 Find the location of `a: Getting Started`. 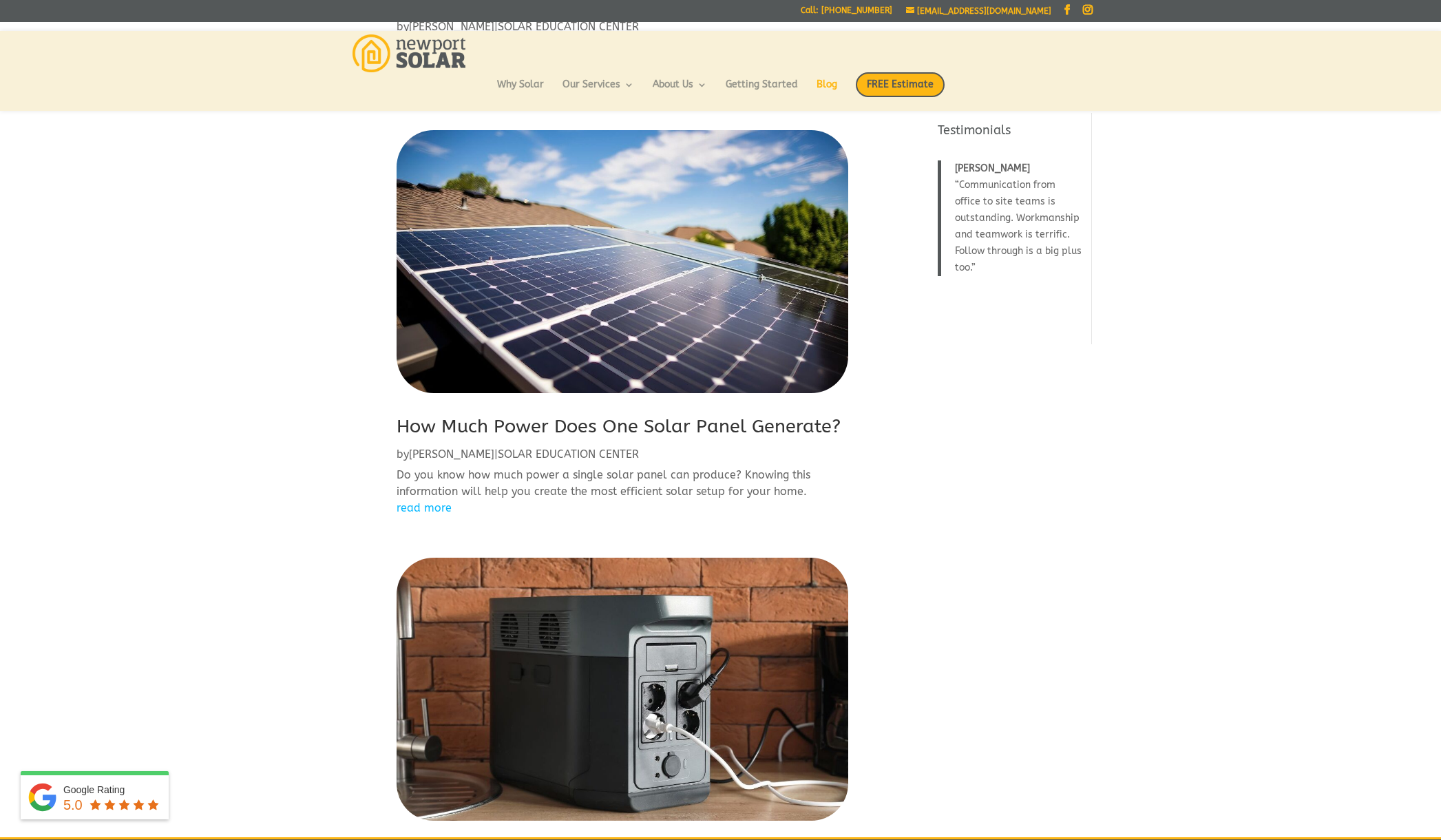

a: Getting Started is located at coordinates (761, 92).